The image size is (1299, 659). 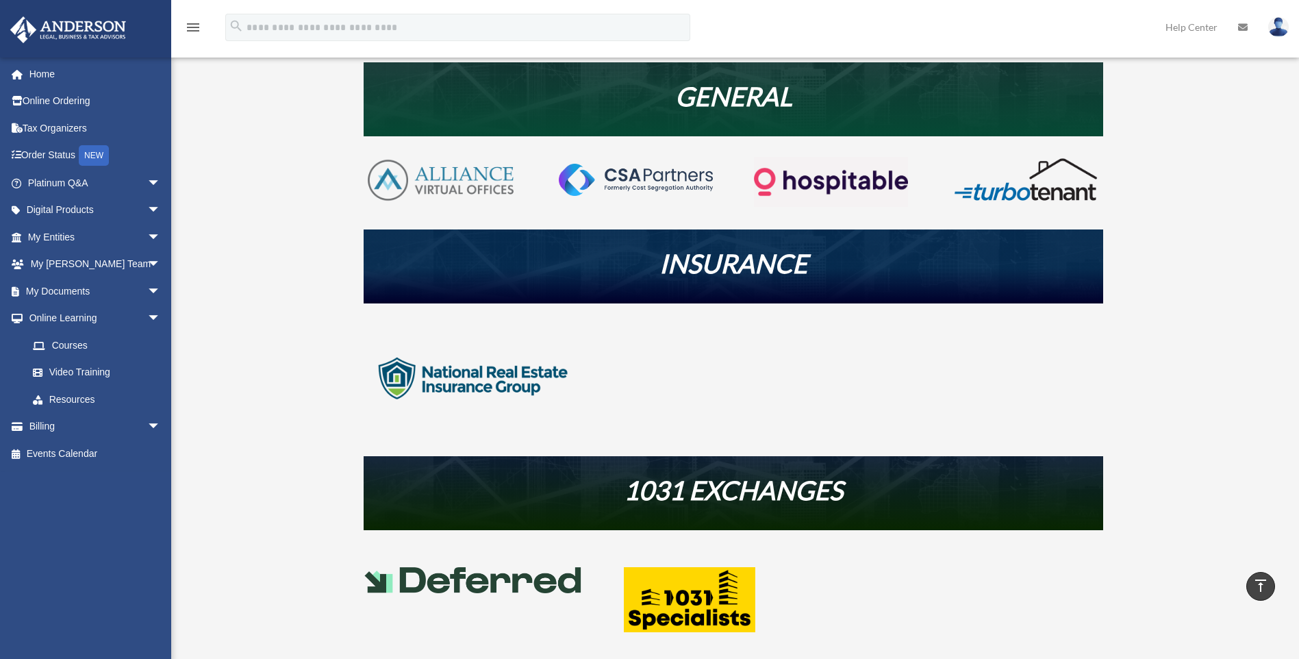 I want to click on a: My Documentsarrow_drop_down, so click(x=95, y=291).